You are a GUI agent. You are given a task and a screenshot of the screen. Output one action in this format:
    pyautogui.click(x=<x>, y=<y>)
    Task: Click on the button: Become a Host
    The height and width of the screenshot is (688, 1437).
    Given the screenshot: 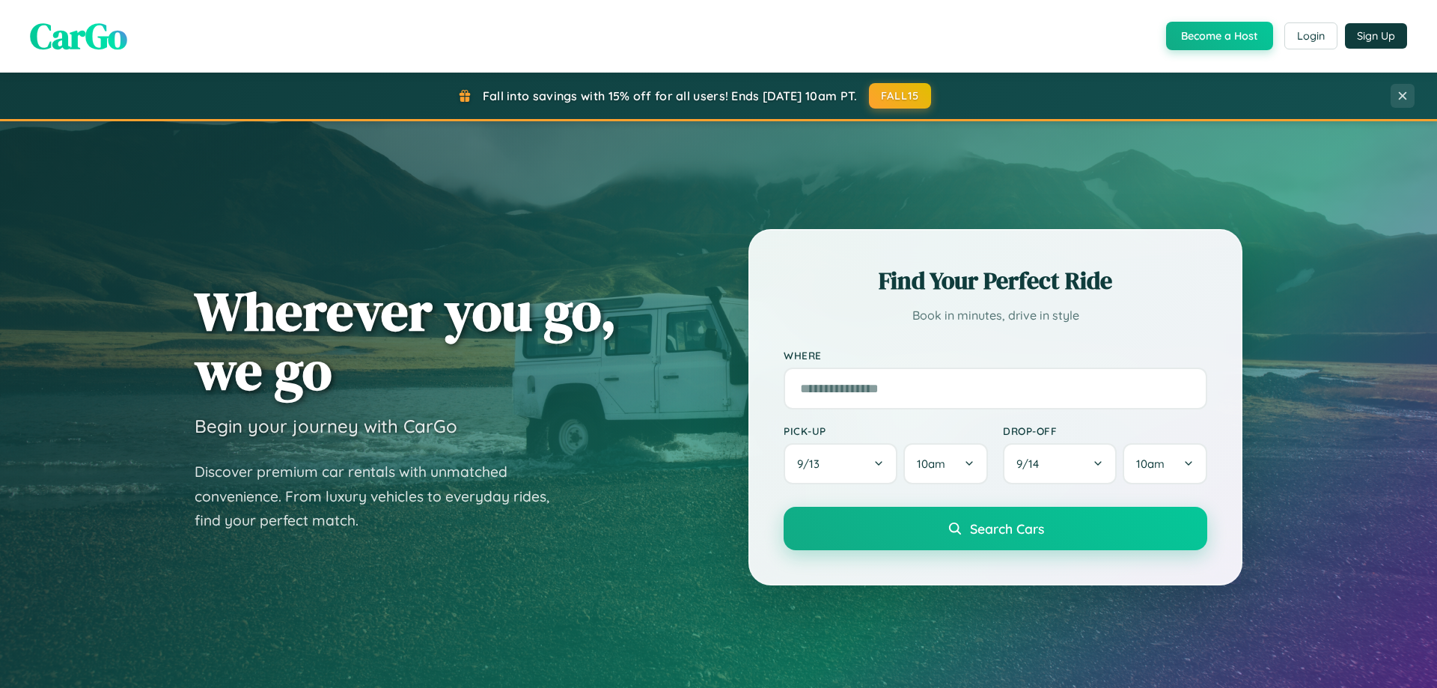 What is the action you would take?
    pyautogui.click(x=1219, y=36)
    